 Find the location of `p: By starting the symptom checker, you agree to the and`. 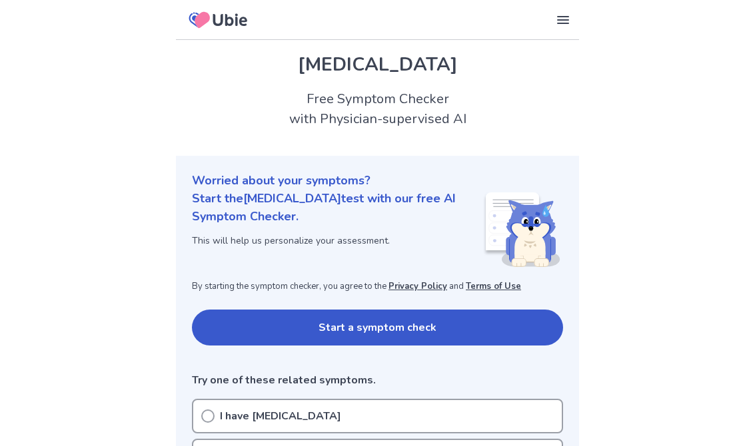

p: By starting the symptom checker, you agree to the and is located at coordinates (377, 287).